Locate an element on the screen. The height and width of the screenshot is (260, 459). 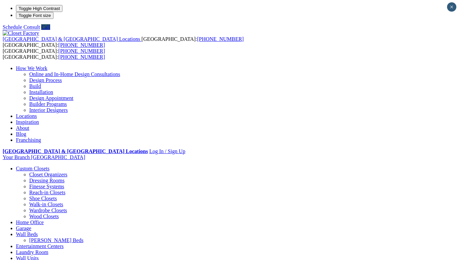
a: Custom Closets is located at coordinates (33, 168).